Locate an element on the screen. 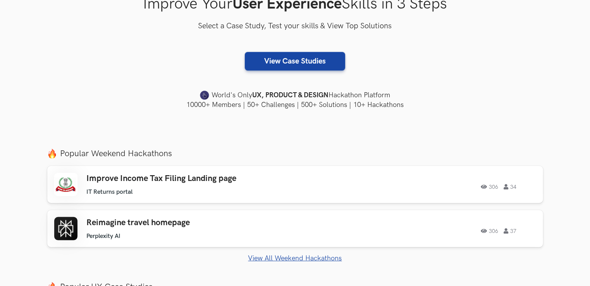  a: View Case Studies is located at coordinates (295, 61).